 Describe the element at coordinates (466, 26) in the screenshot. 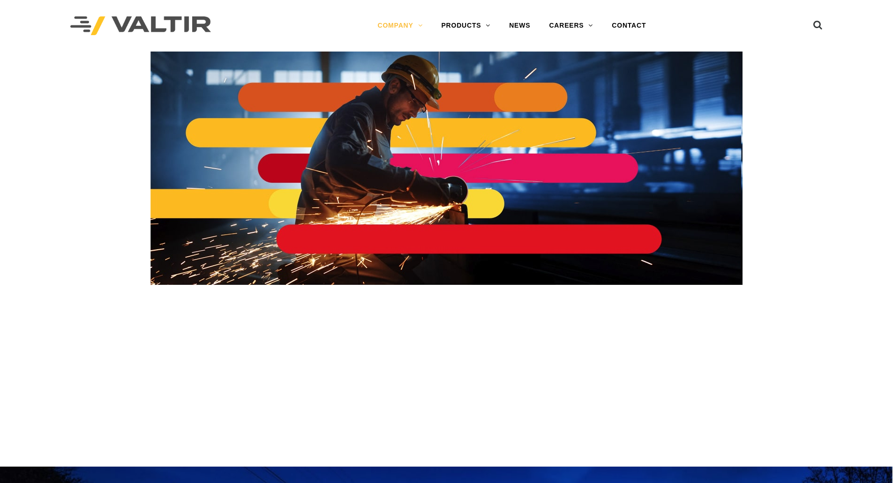

I see `a: PRODUCTS` at that location.